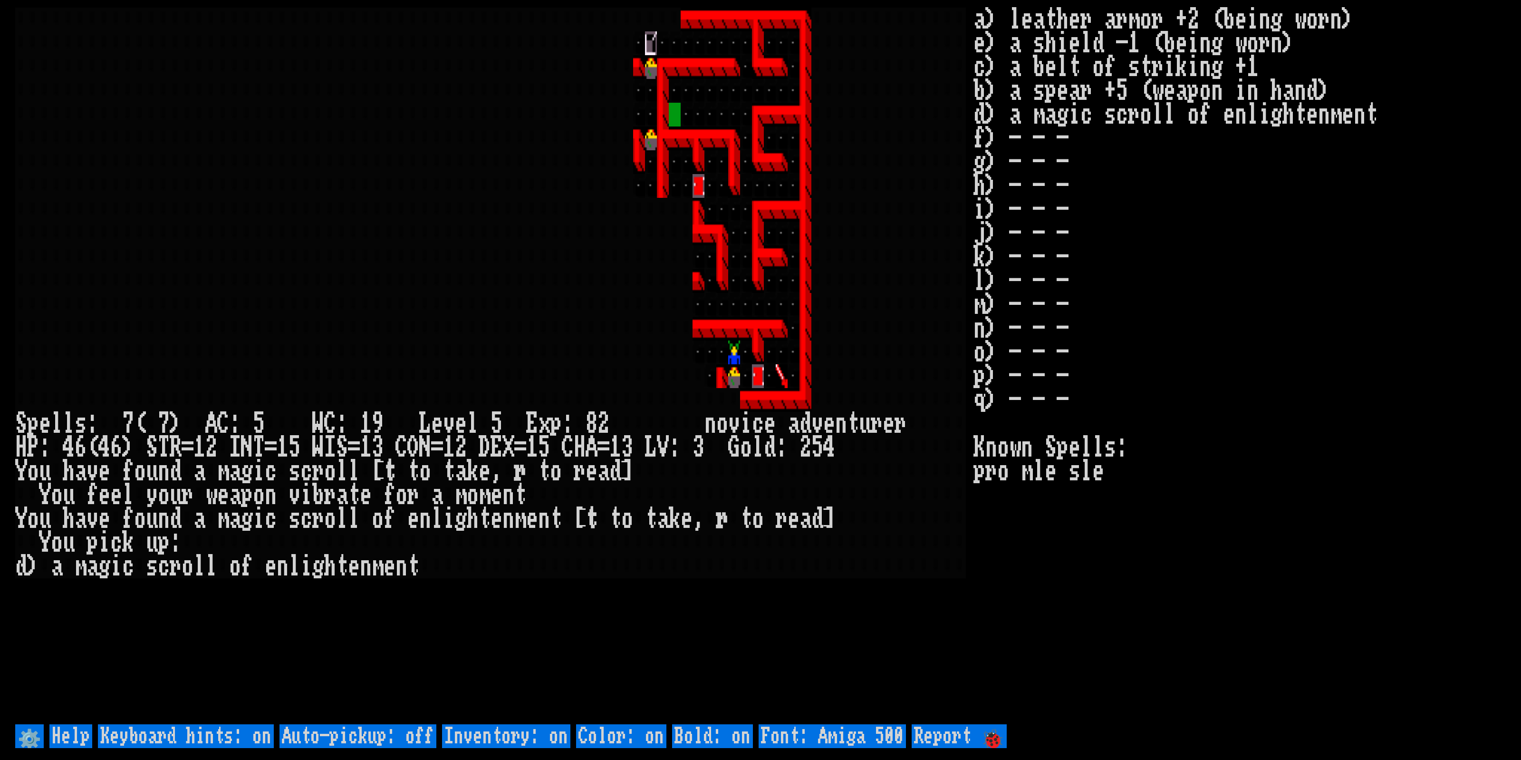 The width and height of the screenshot is (1521, 760). I want to click on div: D, so click(484, 447).